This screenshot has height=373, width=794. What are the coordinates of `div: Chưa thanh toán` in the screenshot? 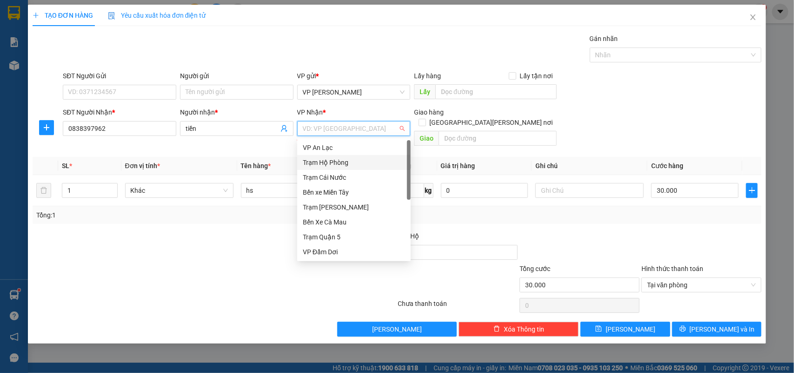 It's located at (458, 306).